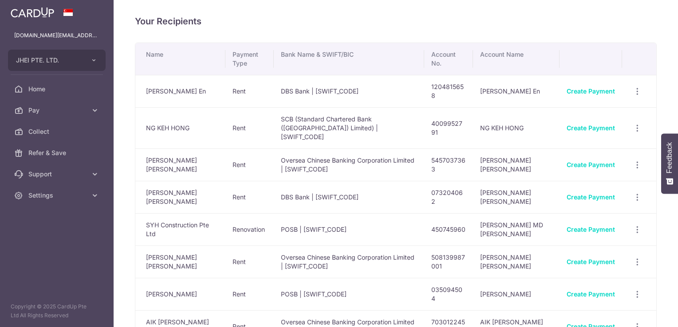 This screenshot has height=327, width=678. What do you see at coordinates (58, 132) in the screenshot?
I see `span: Collect` at bounding box center [58, 132].